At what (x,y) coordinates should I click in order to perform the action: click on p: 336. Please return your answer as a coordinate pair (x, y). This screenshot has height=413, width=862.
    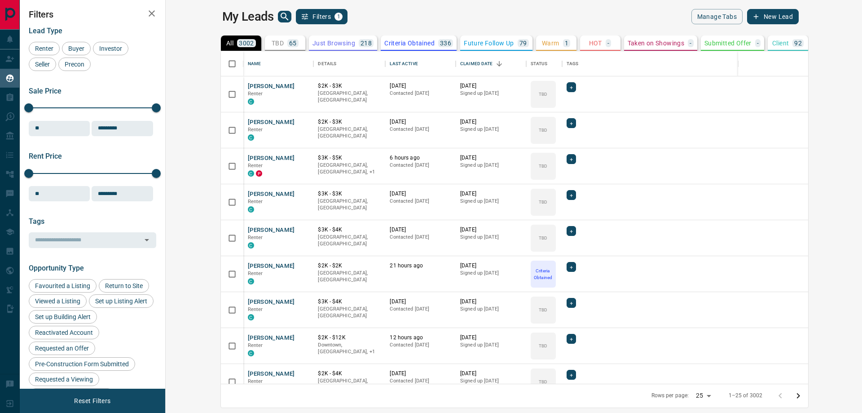
    Looking at the image, I should click on (445, 43).